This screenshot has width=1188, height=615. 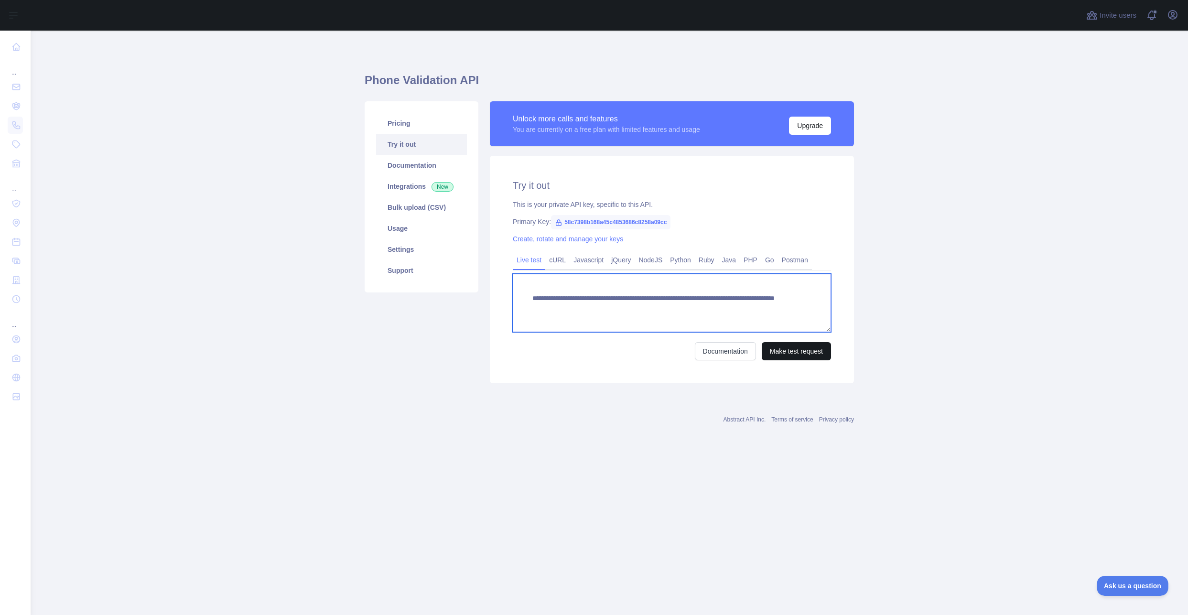 I want to click on a: Settings, so click(x=421, y=249).